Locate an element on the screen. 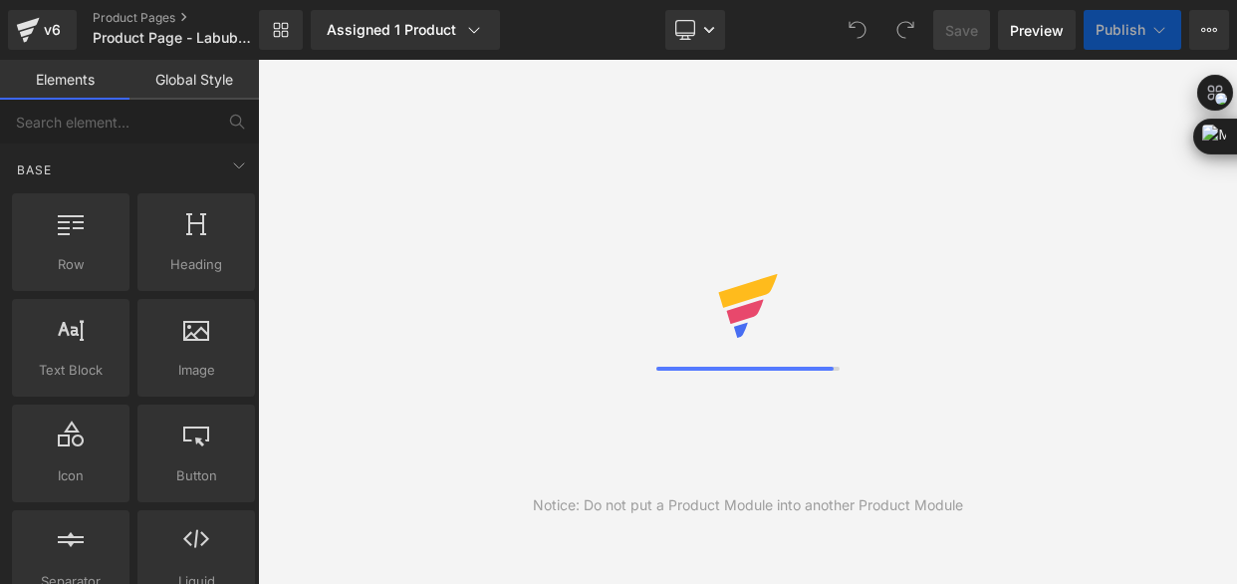 The height and width of the screenshot is (584, 1237). a: Global Style is located at coordinates (194, 80).